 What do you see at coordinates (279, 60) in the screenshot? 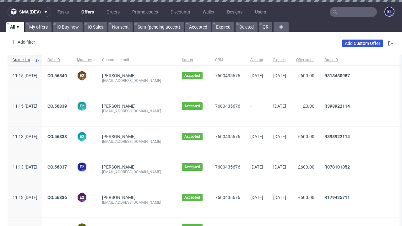
I see `span: Expires` at bounding box center [279, 60].